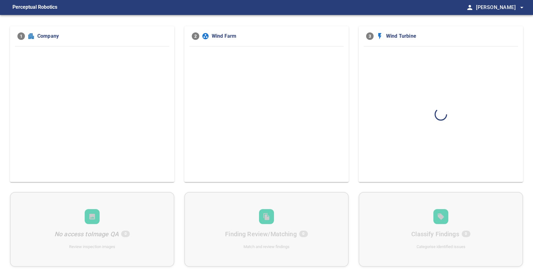 This screenshot has width=533, height=273. What do you see at coordinates (276, 36) in the screenshot?
I see `span: Wind Farm` at bounding box center [276, 36].